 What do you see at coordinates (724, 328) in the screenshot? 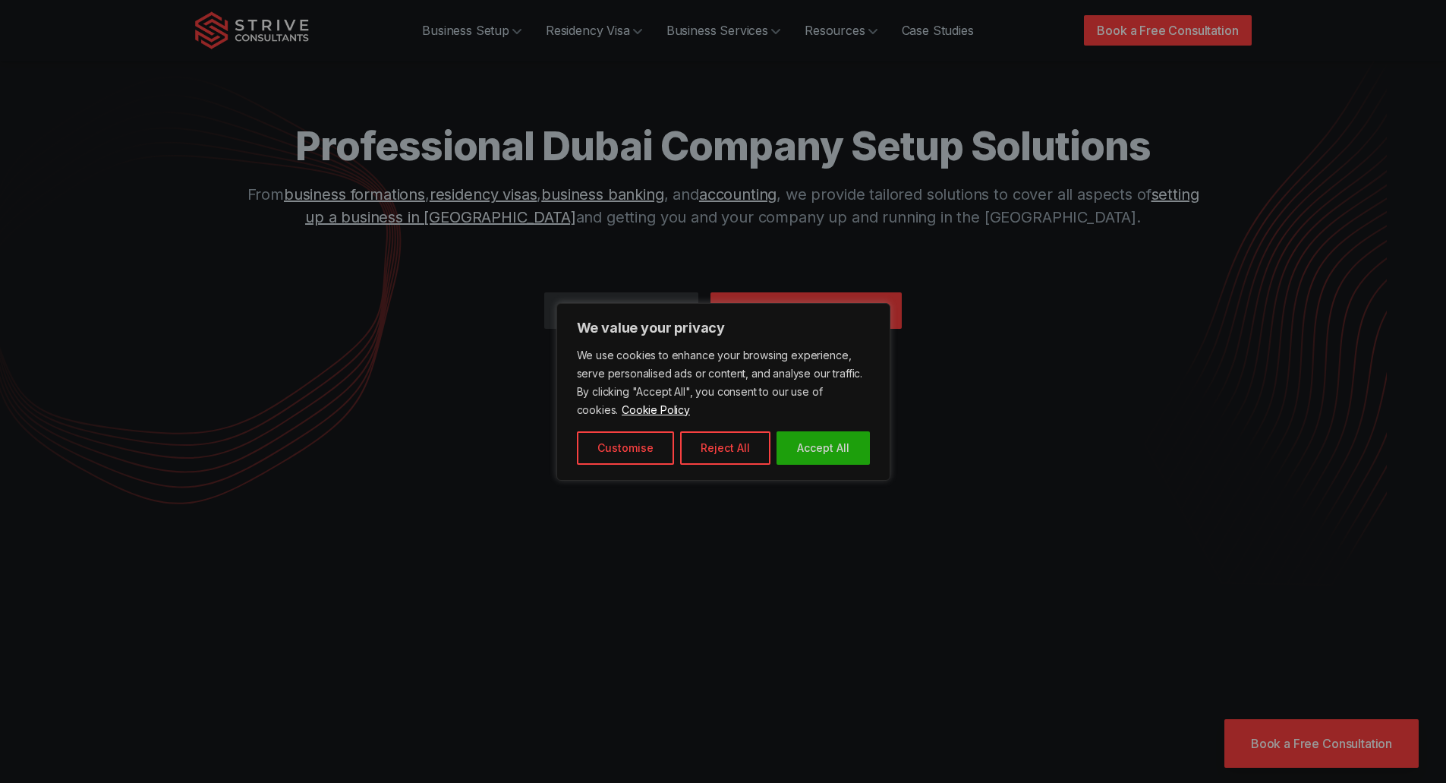
I see `p: We value your privacy` at bounding box center [724, 328].